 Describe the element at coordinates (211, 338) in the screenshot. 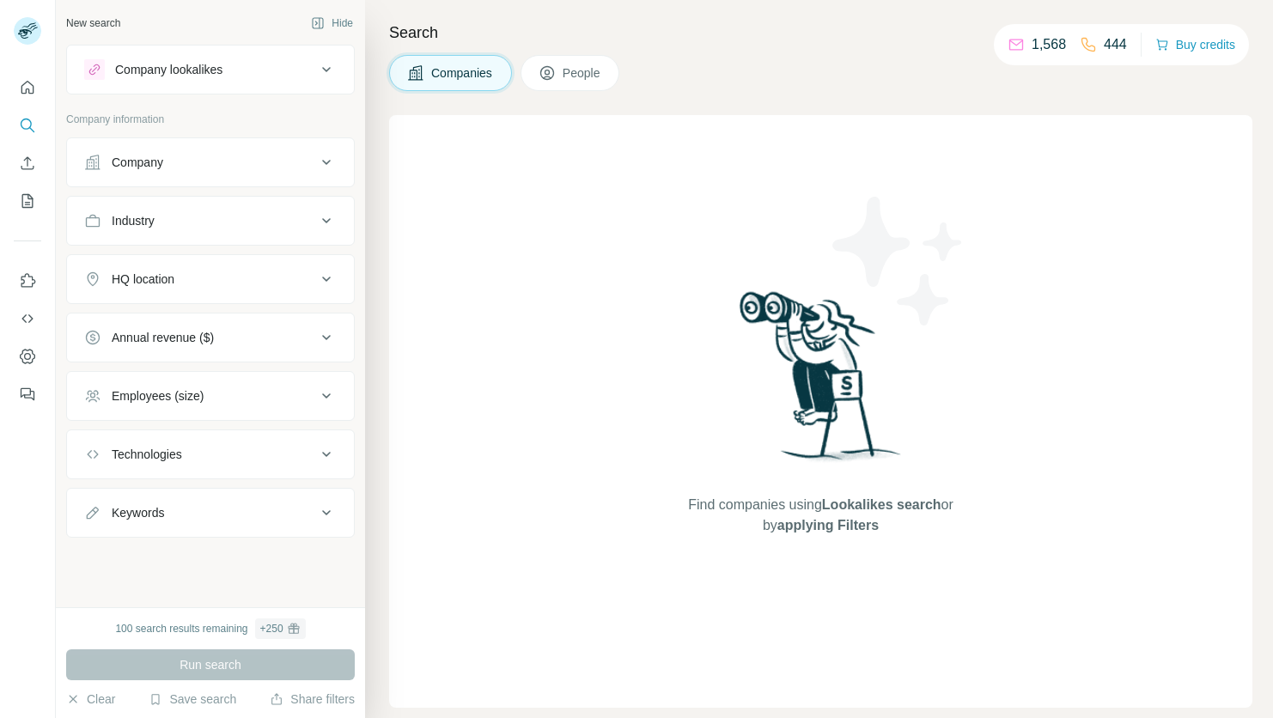

I see `button: Annual revenue ($)` at that location.